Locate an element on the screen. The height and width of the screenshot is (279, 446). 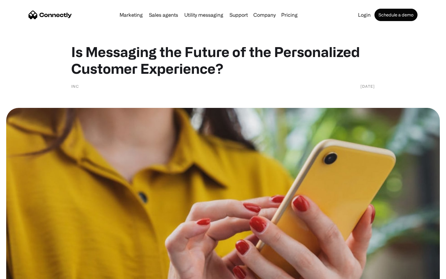
a: Utility messaging is located at coordinates (204, 15).